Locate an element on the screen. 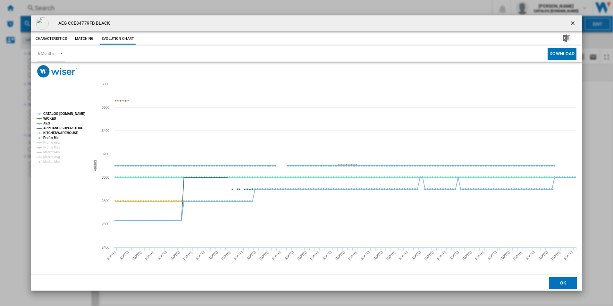 Image resolution: width=613 pixels, height=306 pixels. tspan: 3200 is located at coordinates (106, 154).